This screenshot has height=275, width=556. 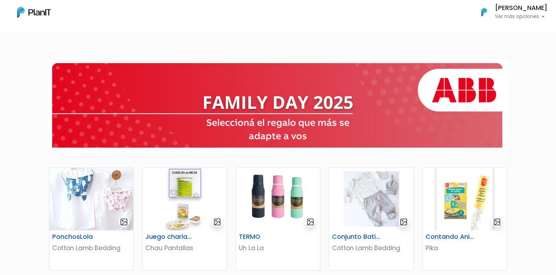 I want to click on h6: PonchosLola, so click(x=77, y=237).